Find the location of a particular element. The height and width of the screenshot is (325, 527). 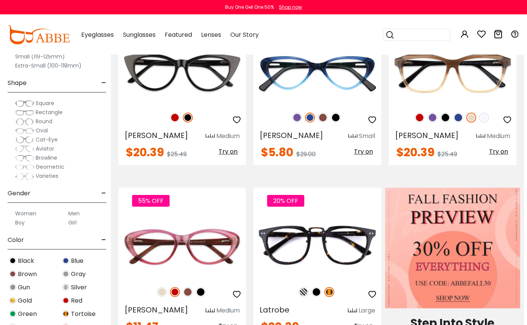

a: Shop now is located at coordinates (288, 7).